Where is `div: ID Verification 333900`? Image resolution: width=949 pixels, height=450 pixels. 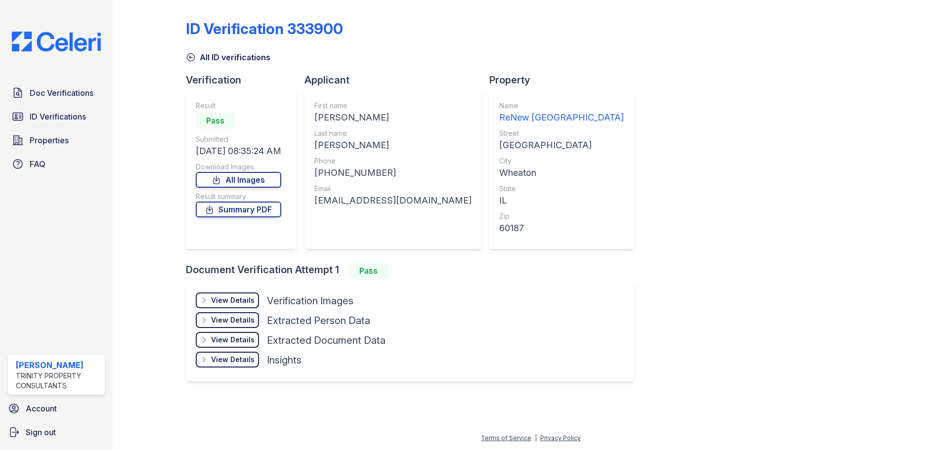 div: ID Verification 333900 is located at coordinates (265, 29).